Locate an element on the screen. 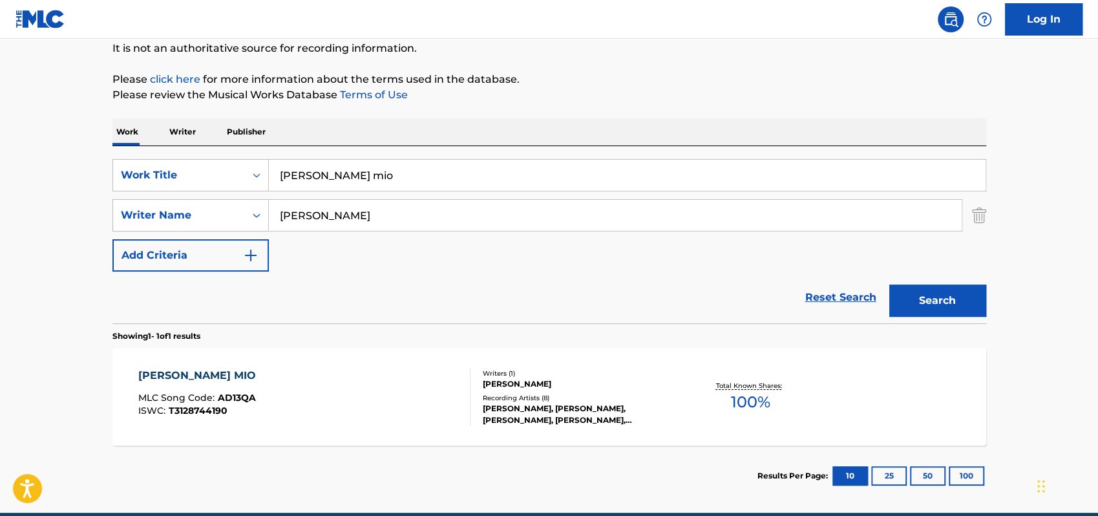 Image resolution: width=1098 pixels, height=516 pixels. a: Public Search is located at coordinates (951, 19).